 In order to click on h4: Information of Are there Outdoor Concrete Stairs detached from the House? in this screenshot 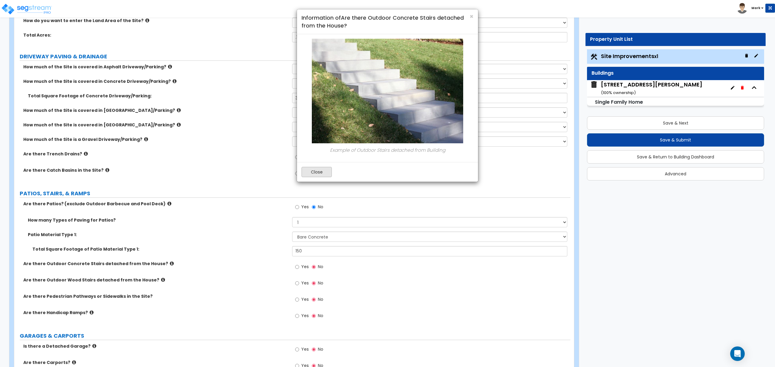, I will do `click(387, 21)`.